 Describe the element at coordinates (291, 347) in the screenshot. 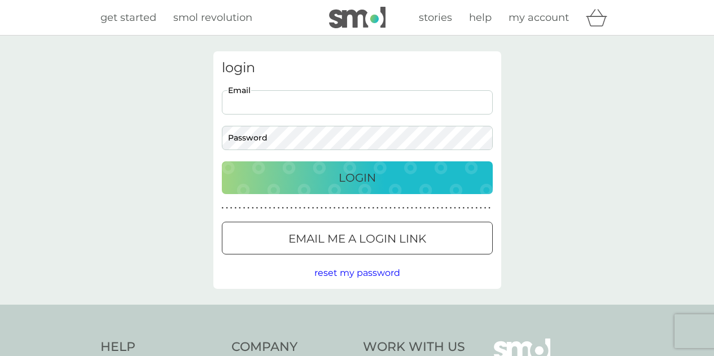

I see `h4: Company` at that location.